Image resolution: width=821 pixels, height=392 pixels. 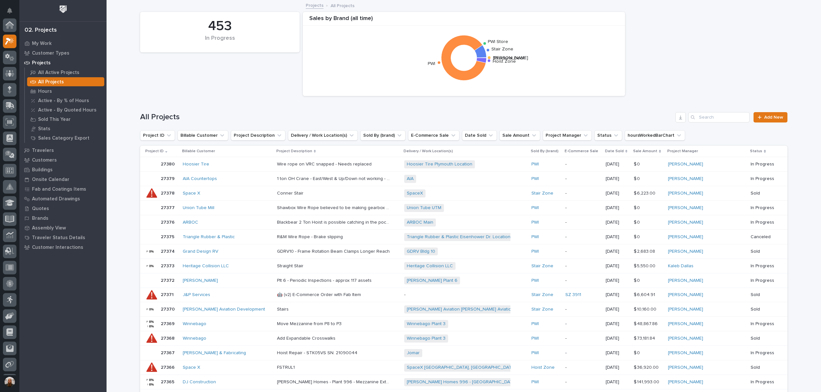 I want to click on p: 27369, so click(x=168, y=323).